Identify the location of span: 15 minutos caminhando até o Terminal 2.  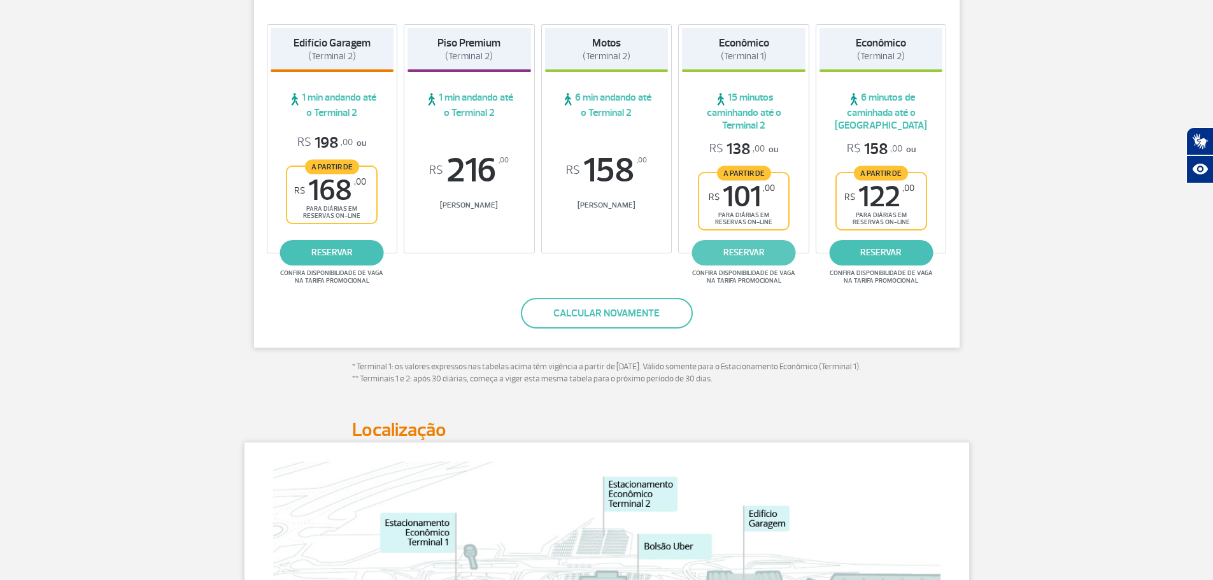
(744, 111).